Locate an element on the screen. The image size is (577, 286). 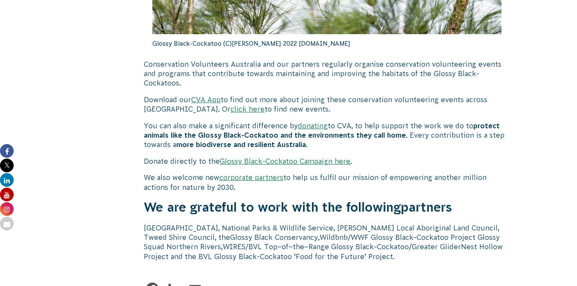
a: donating is located at coordinates (313, 126).